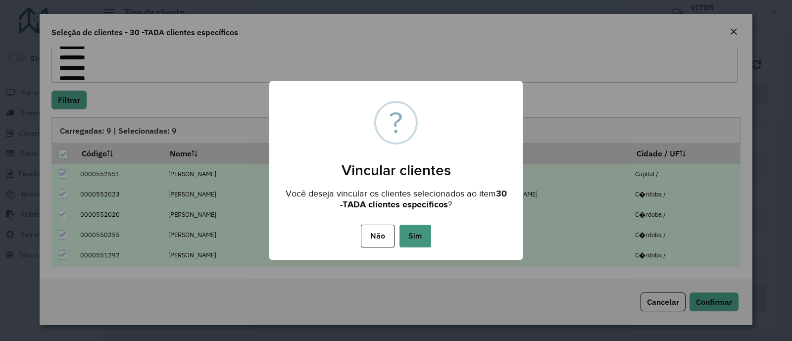 This screenshot has width=792, height=341. What do you see at coordinates (423, 199) in the screenshot?
I see `strong: 30 -TADA clientes específicos` at bounding box center [423, 199].